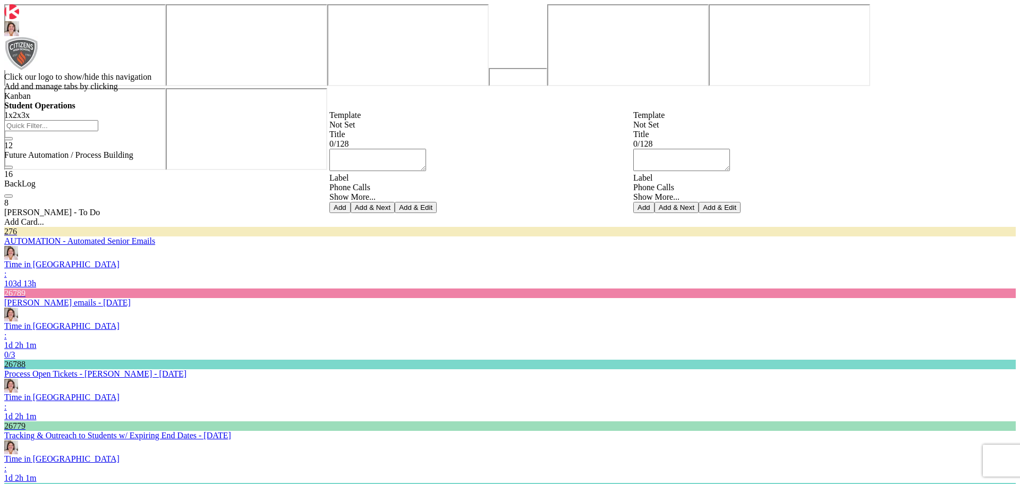  I want to click on input: Quick Filter..., so click(51, 125).